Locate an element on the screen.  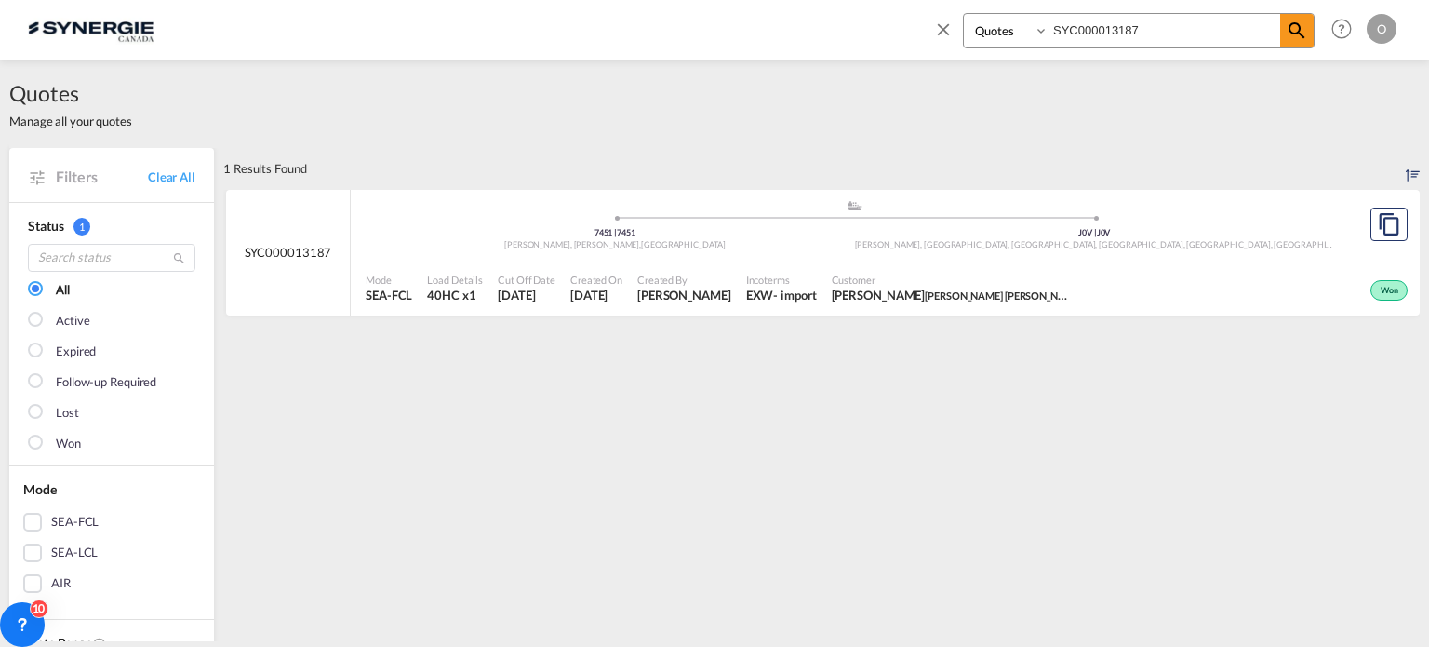
div: SEA-FCL is located at coordinates (74, 522).